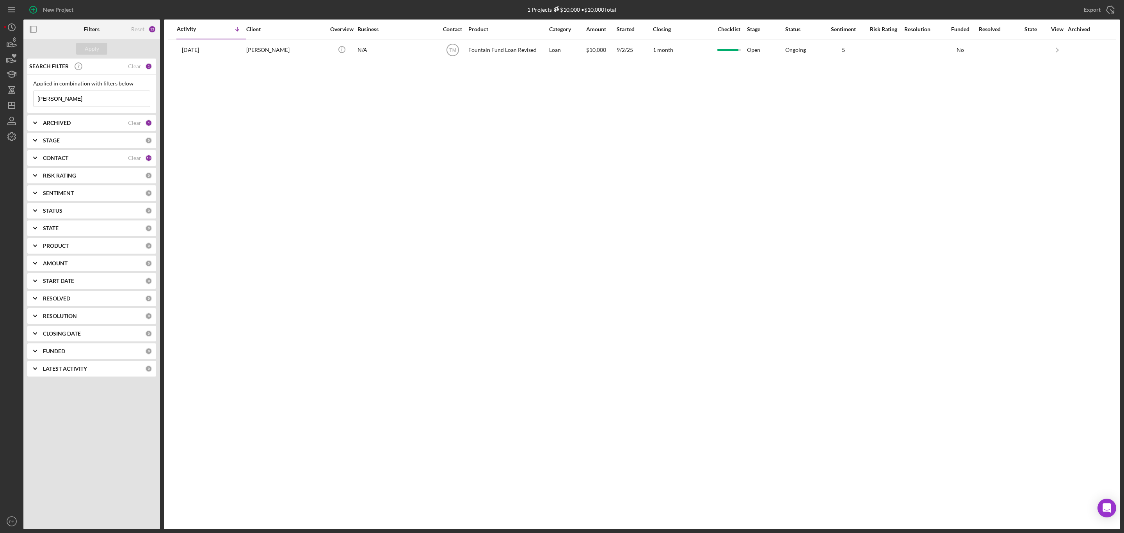 This screenshot has width=1124, height=533. I want to click on b: RESOLUTION, so click(60, 316).